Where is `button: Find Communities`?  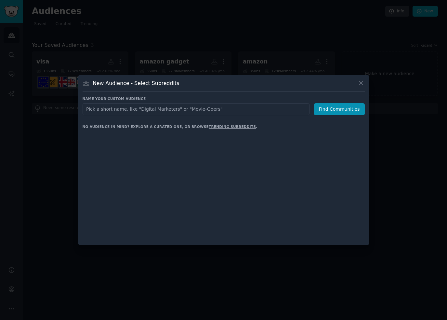 button: Find Communities is located at coordinates (340, 109).